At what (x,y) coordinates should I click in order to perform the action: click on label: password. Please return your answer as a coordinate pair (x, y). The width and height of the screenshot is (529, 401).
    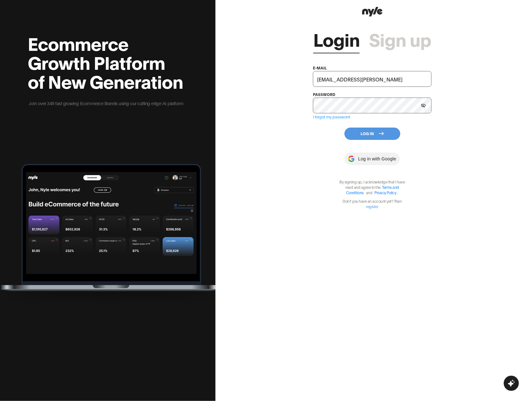
    Looking at the image, I should click on (324, 94).